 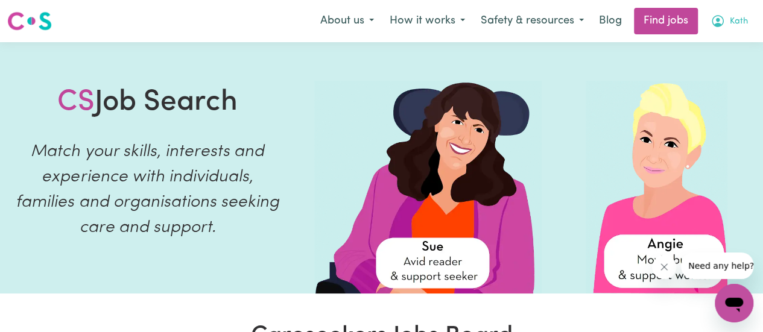 I want to click on h1: Job Search, so click(x=147, y=103).